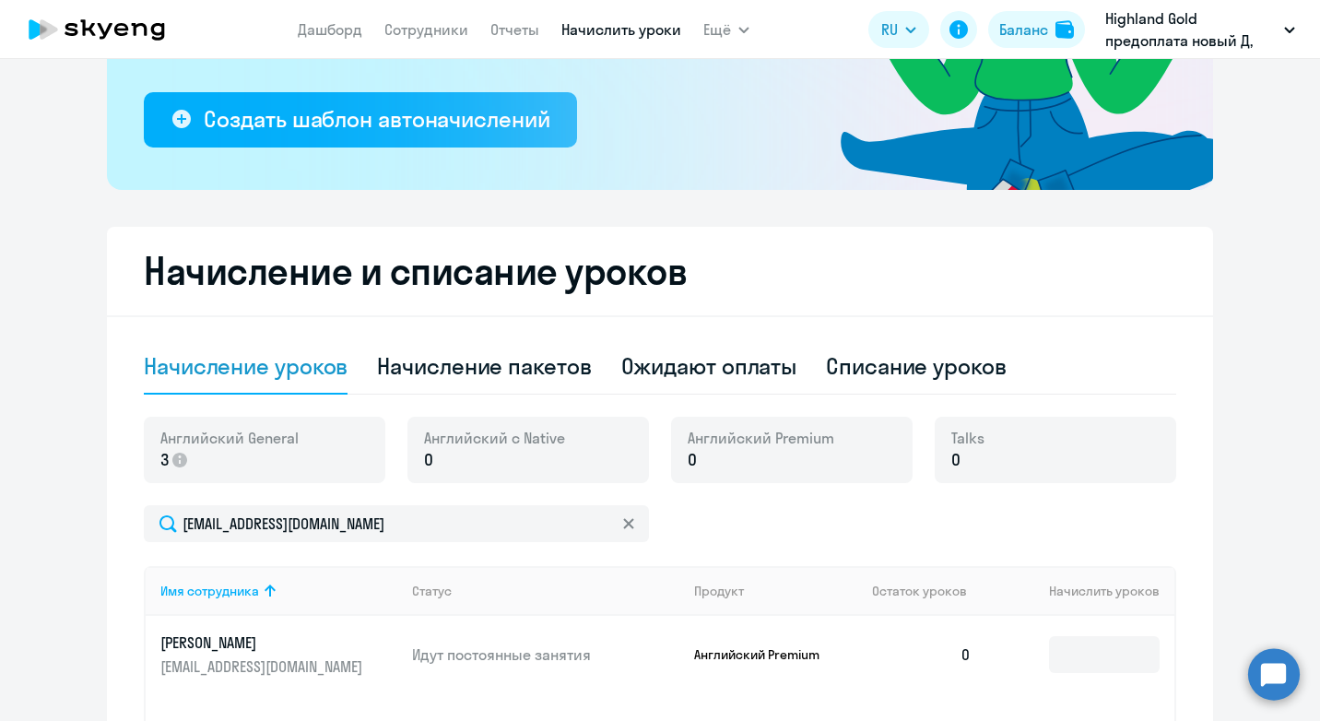  What do you see at coordinates (1036, 29) in the screenshot?
I see `a: Балансbalance` at bounding box center [1036, 29].